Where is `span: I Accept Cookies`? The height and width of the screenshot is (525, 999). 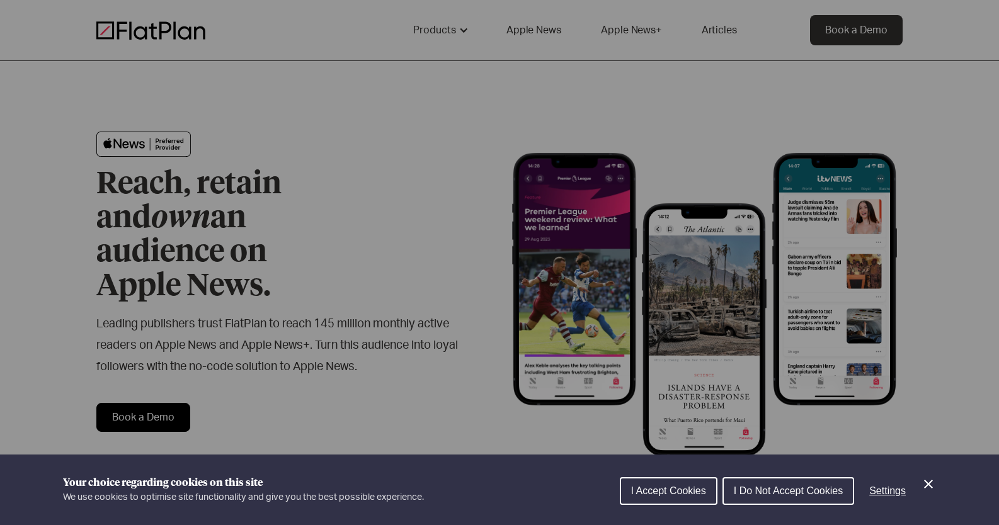
span: I Accept Cookies is located at coordinates (668, 491).